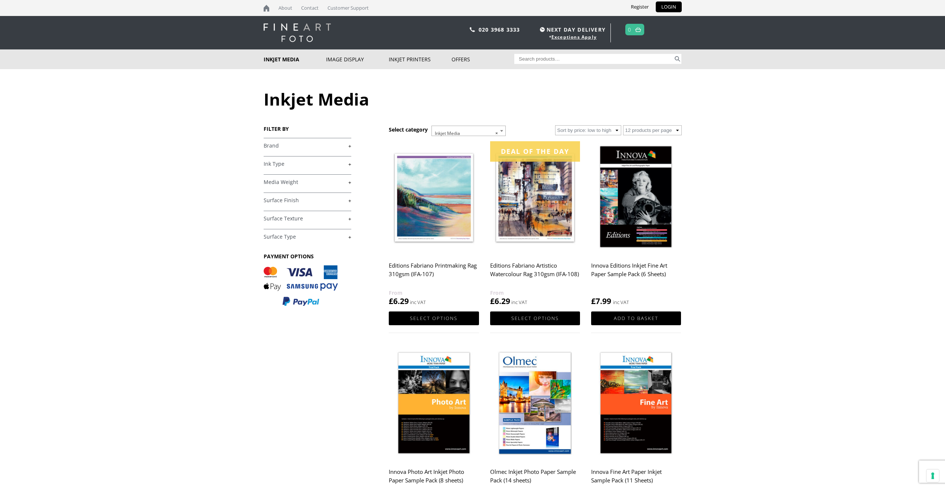 This screenshot has width=945, height=488. What do you see at coordinates (638, 29) in the screenshot?
I see `img: basket.svg` at bounding box center [638, 29].